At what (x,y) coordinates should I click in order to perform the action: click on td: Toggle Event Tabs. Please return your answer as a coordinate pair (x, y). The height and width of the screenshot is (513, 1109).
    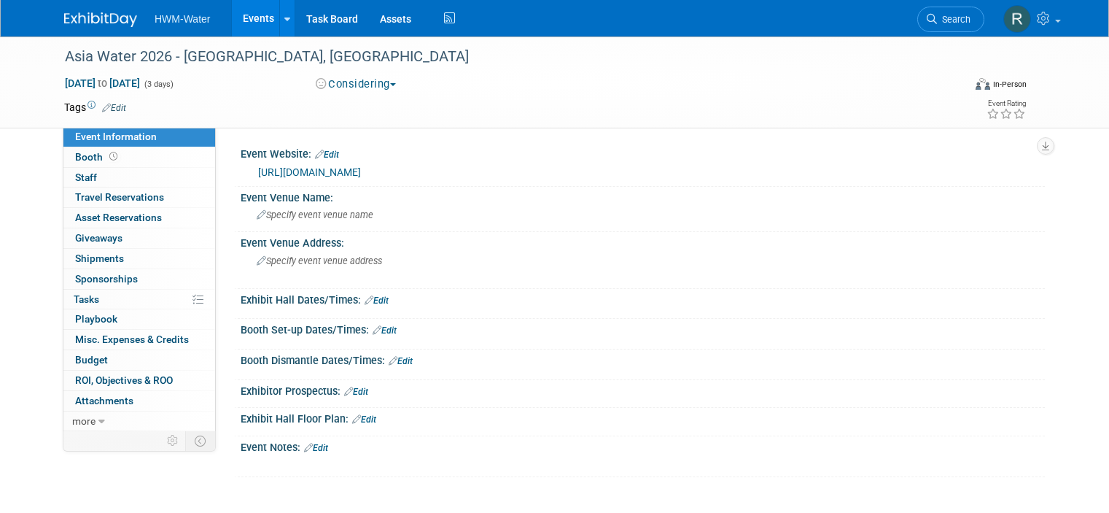
    Looking at the image, I should click on (201, 440).